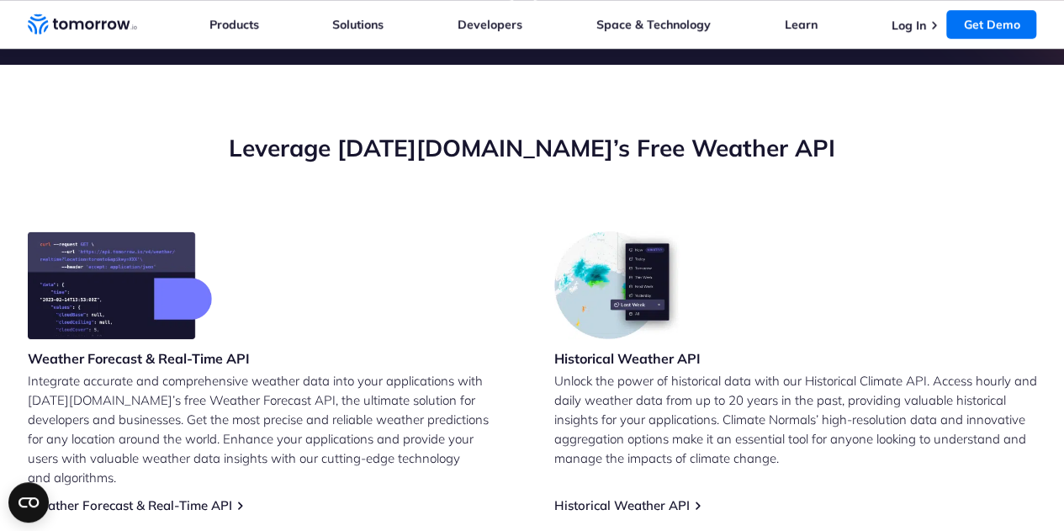  I want to click on a: Weather Forecast & Real-Time API, so click(129, 505).